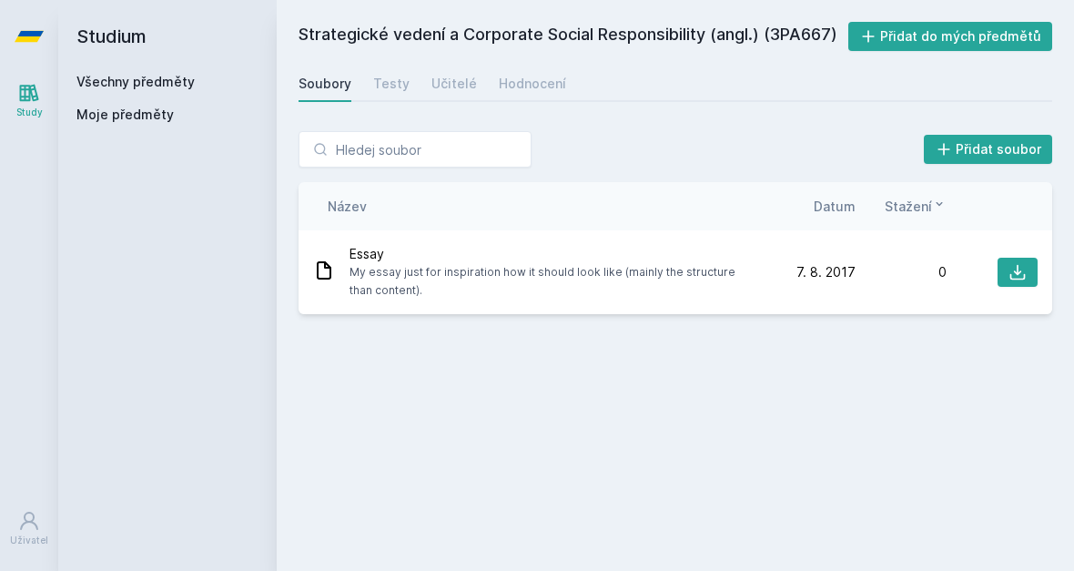 This screenshot has width=1074, height=571. What do you see at coordinates (325, 84) in the screenshot?
I see `a: Soubory` at bounding box center [325, 84].